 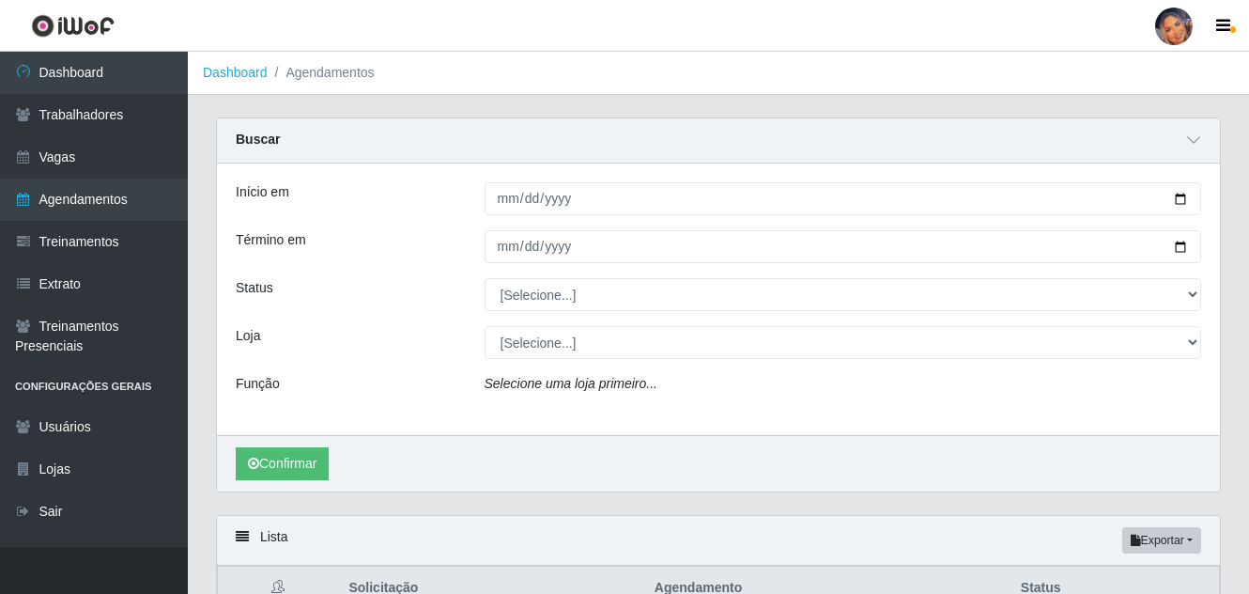 What do you see at coordinates (571, 383) in the screenshot?
I see `i: Selecione uma loja primeiro...` at bounding box center [571, 383].